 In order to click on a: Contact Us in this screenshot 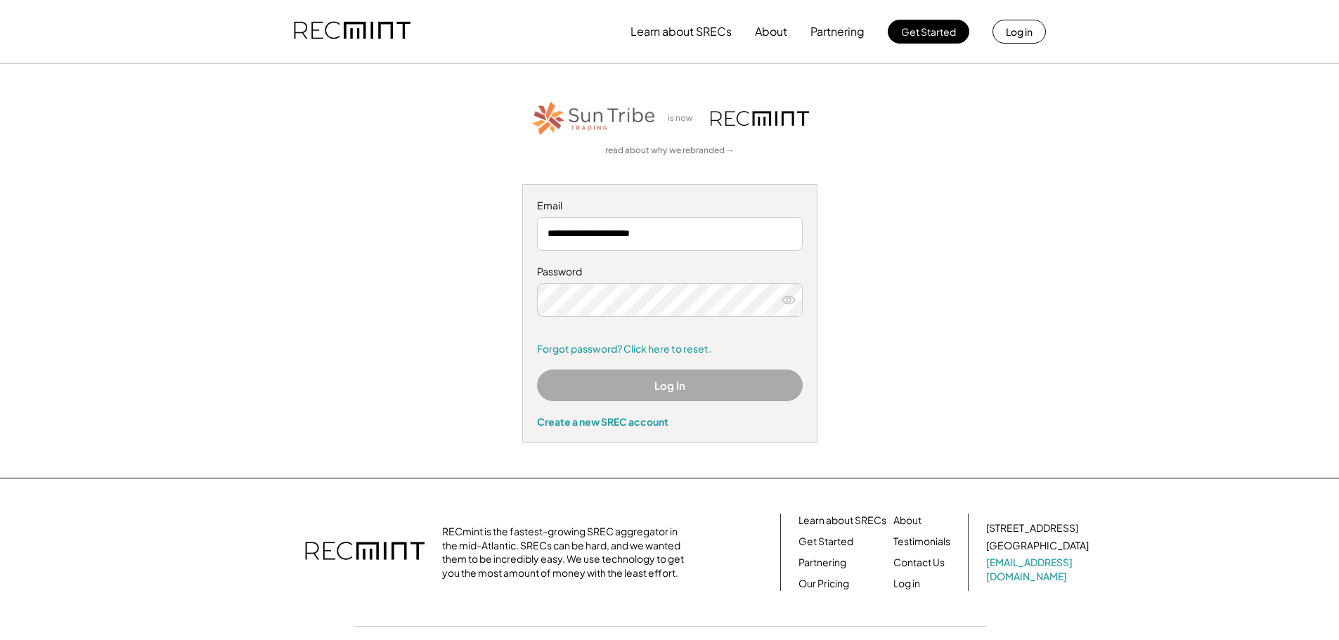, I will do `click(918, 563)`.